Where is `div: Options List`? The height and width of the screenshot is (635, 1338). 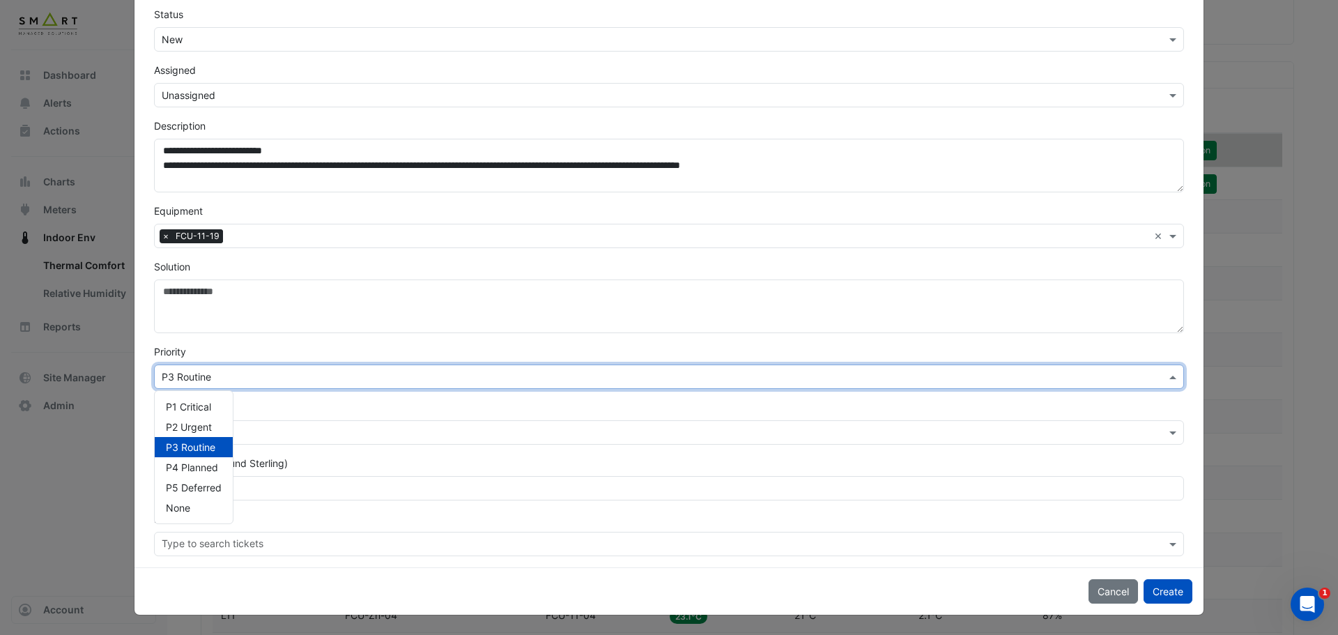 div: Options List is located at coordinates (194, 457).